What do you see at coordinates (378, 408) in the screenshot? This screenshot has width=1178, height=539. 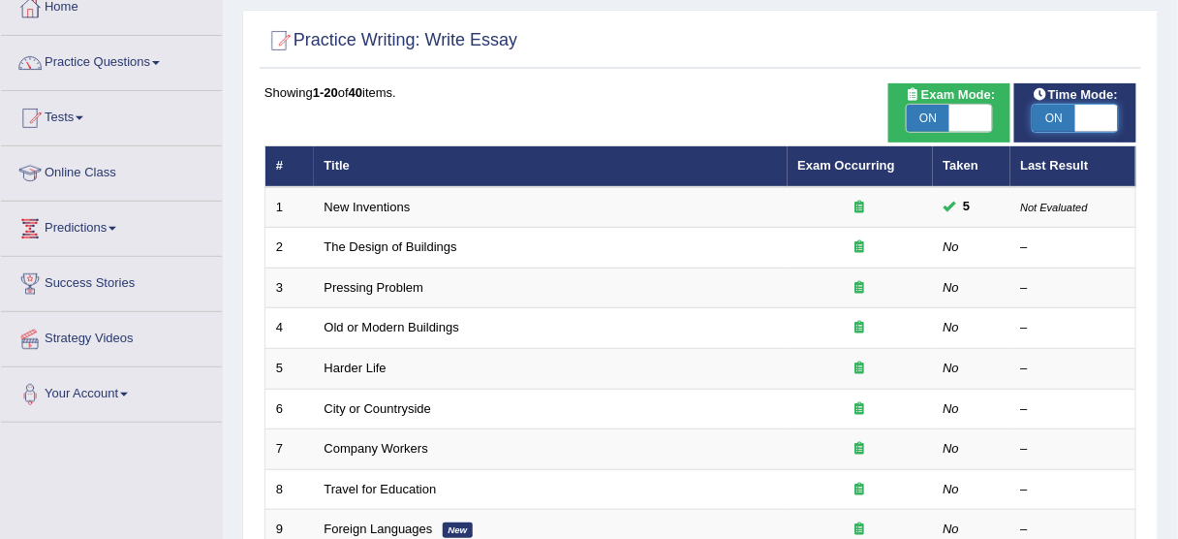 I see `a: City or Countryside` at bounding box center [378, 408].